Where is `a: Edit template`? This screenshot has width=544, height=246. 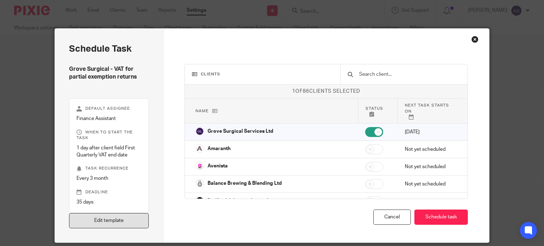
a: Edit template is located at coordinates (109, 221).